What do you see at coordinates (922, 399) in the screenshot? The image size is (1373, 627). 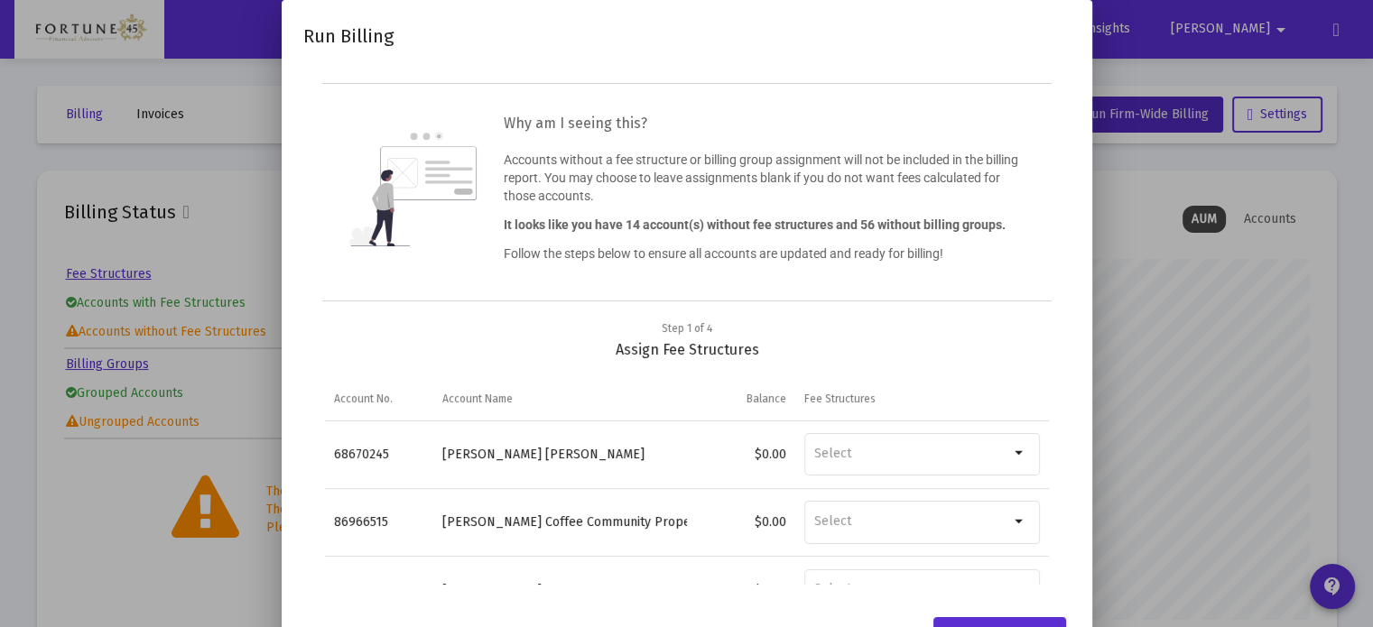 I see `td: Column Fee Structures` at bounding box center [922, 399].